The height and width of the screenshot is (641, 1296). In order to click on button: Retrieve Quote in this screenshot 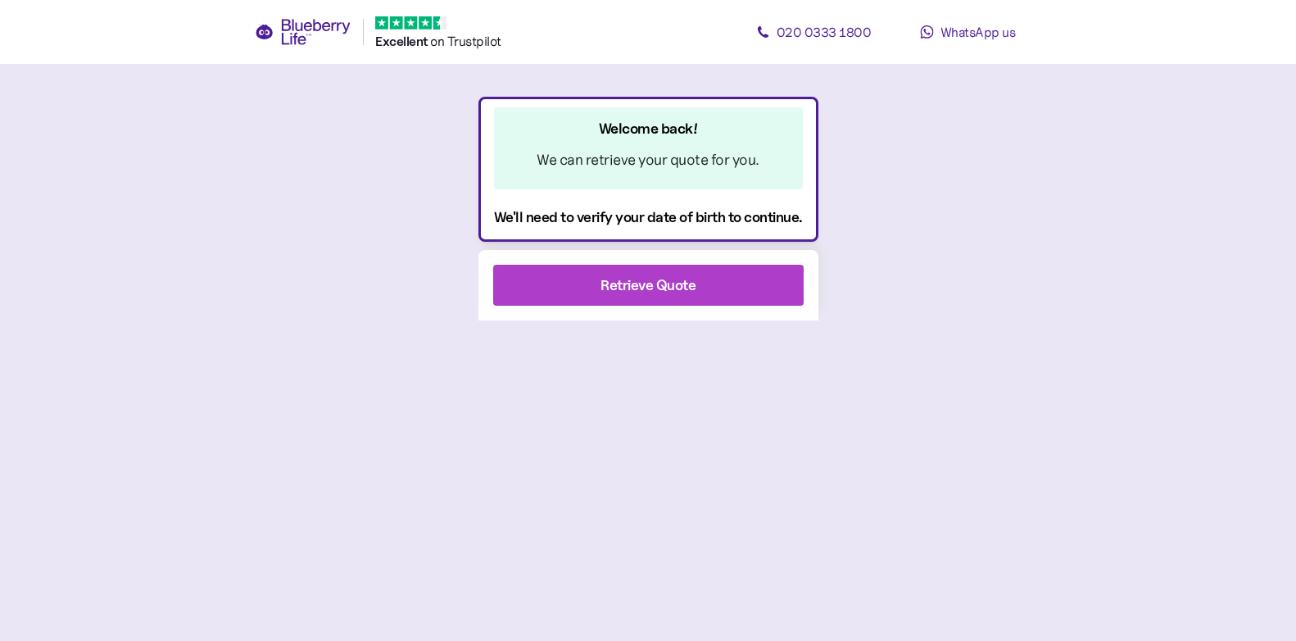, I will do `click(648, 285)`.